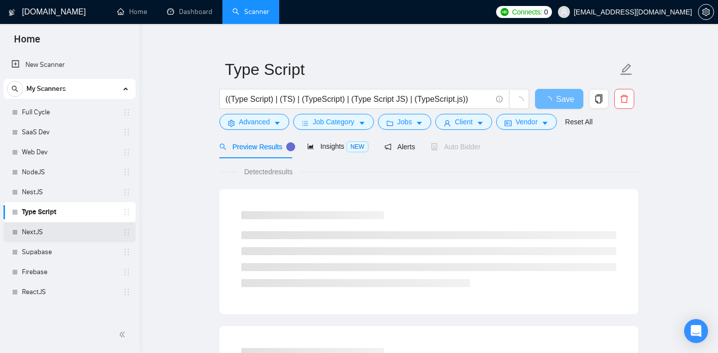  What do you see at coordinates (333, 122) in the screenshot?
I see `button: barsJob Categorycaret-down` at bounding box center [333, 122].